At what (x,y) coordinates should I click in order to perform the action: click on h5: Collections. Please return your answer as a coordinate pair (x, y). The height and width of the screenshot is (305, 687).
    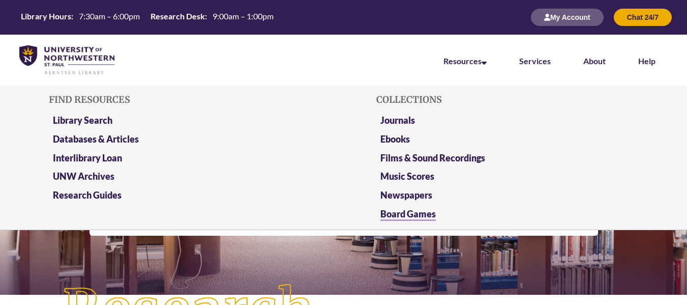
    Looking at the image, I should click on (507, 100).